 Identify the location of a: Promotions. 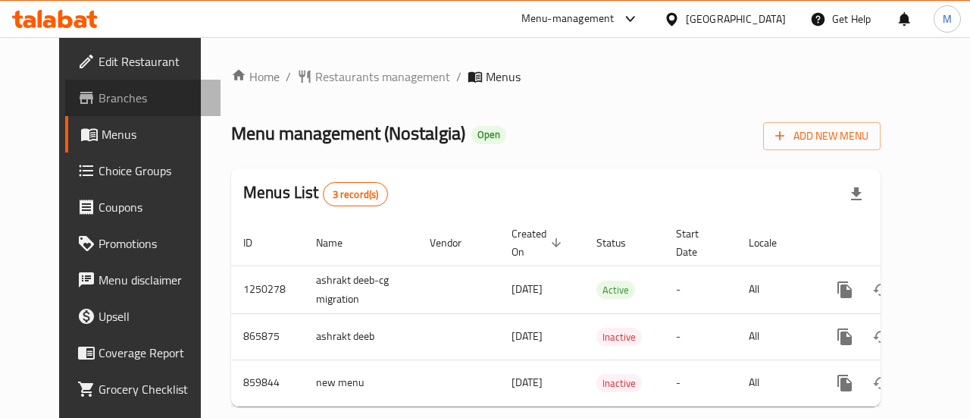
(143, 243).